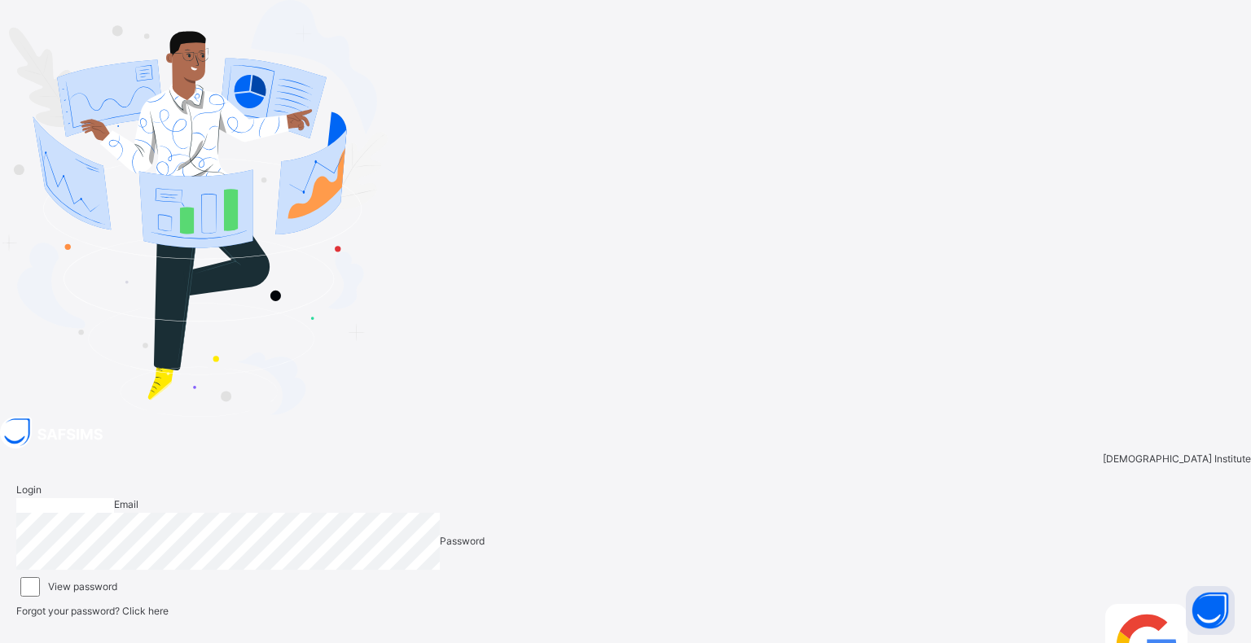 This screenshot has width=1251, height=643. Describe the element at coordinates (82, 587) in the screenshot. I see `label: View password` at that location.